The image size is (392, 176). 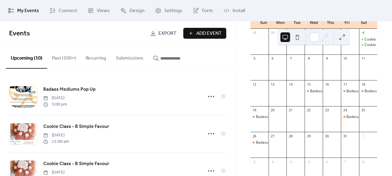 I want to click on span: 11:00 am, so click(x=56, y=142).